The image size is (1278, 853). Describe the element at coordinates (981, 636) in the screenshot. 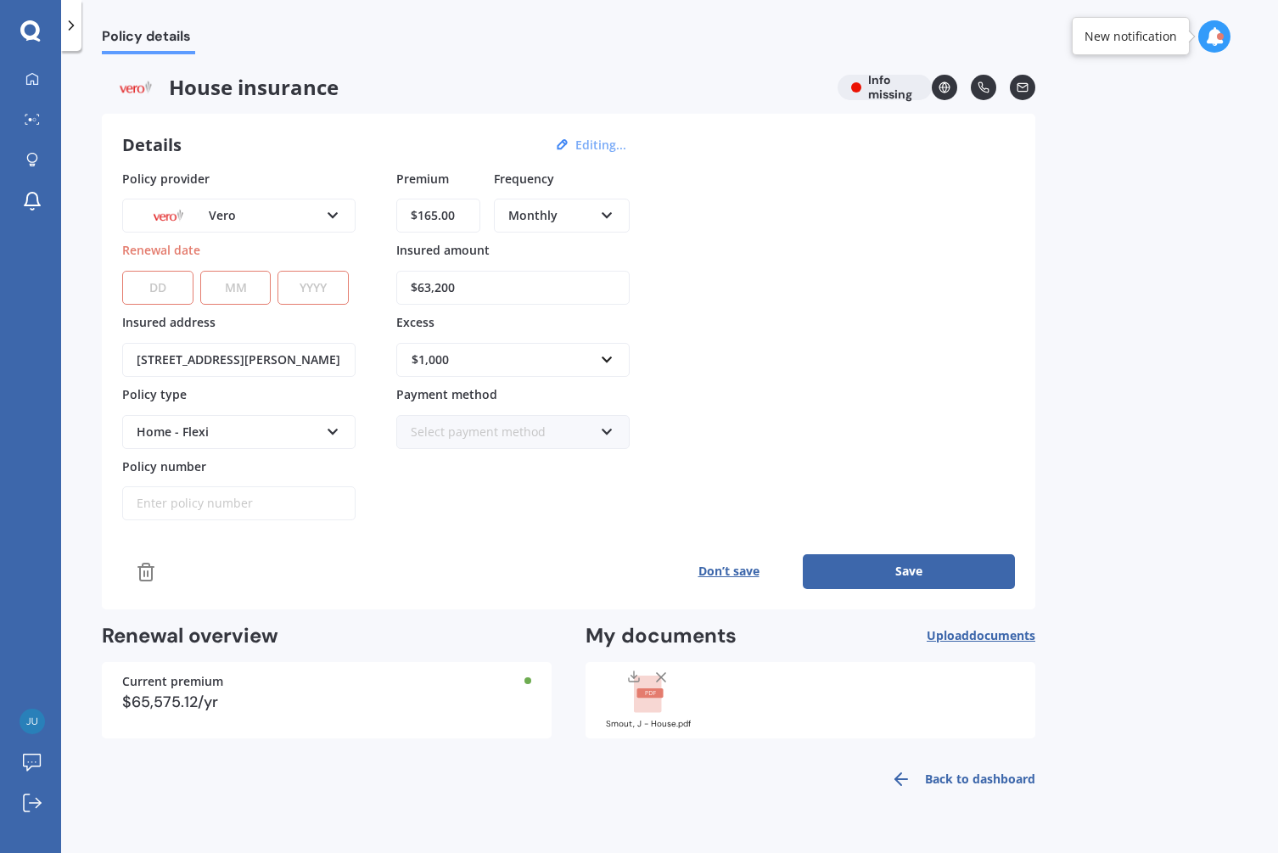

I see `span: Upload` at that location.